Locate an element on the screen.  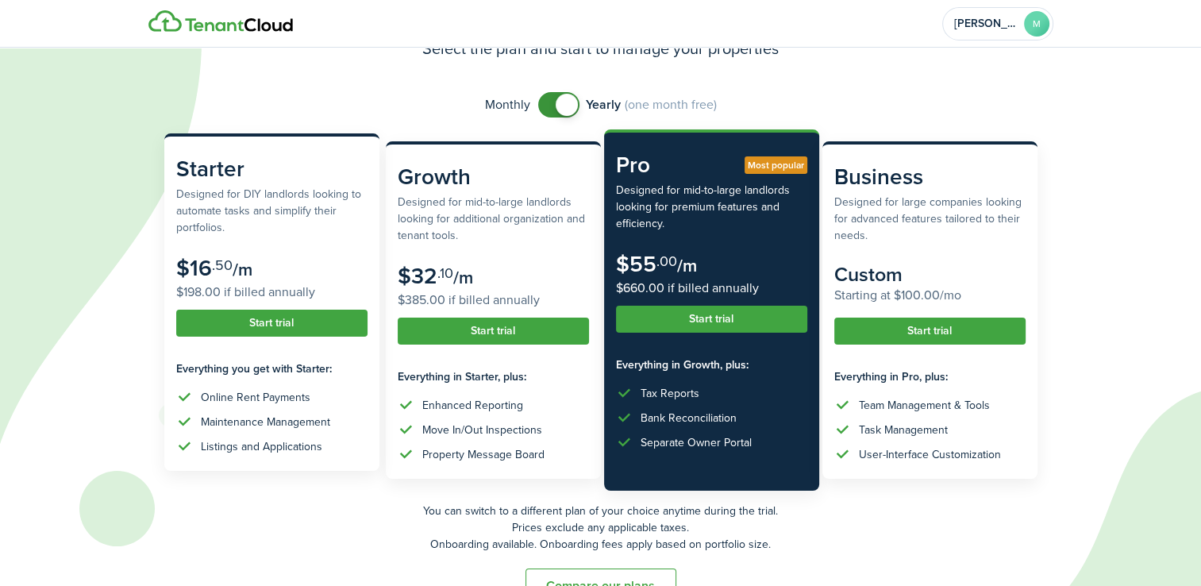
div: Listings and Applications is located at coordinates (261, 446).